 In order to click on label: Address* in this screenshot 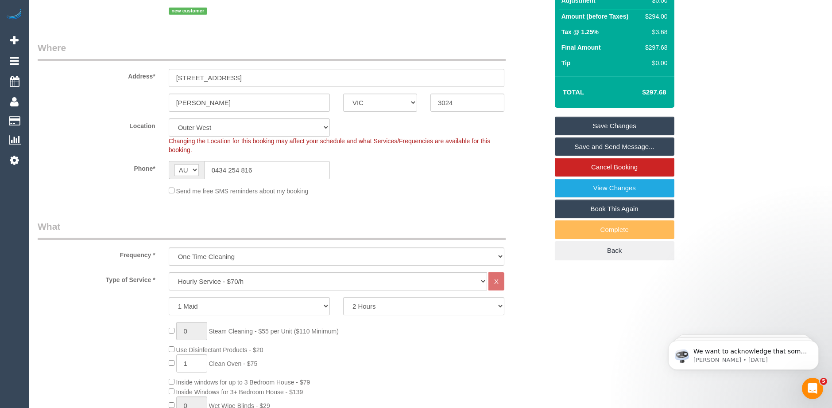, I will do `click(97, 74)`.